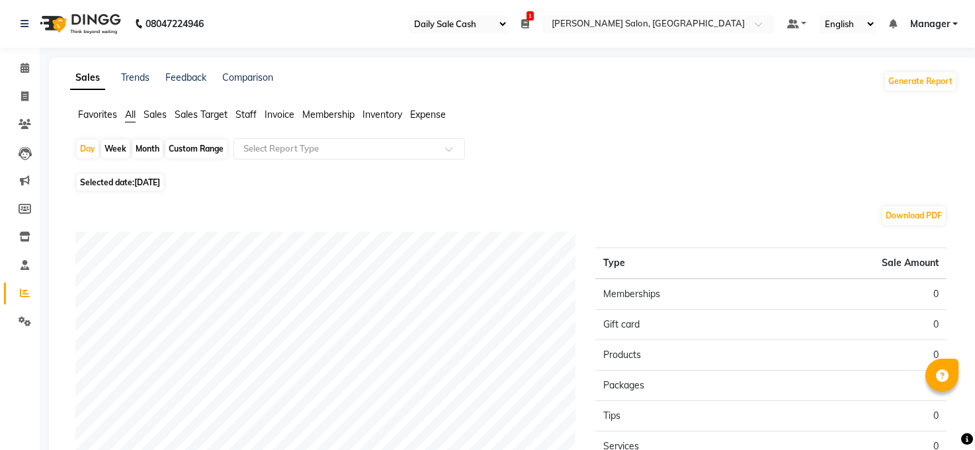 This screenshot has height=450, width=975. Describe the element at coordinates (201, 114) in the screenshot. I see `span: Sales Target` at that location.